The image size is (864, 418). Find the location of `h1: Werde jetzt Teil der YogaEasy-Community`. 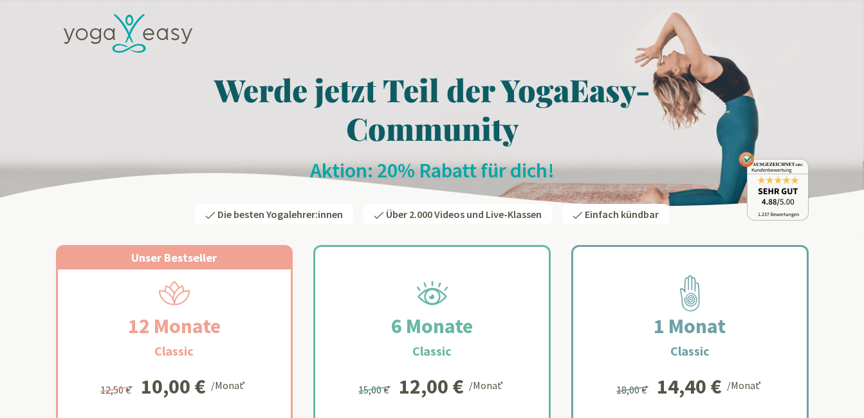

h1: Werde jetzt Teil der YogaEasy-Community is located at coordinates (432, 109).